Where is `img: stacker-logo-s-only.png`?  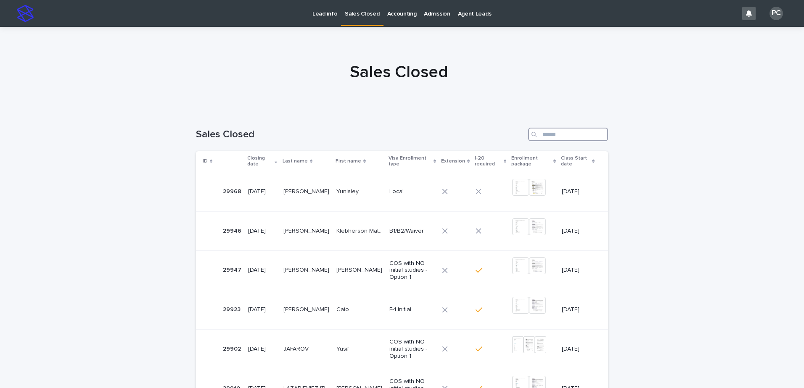 img: stacker-logo-s-only.png is located at coordinates (25, 13).